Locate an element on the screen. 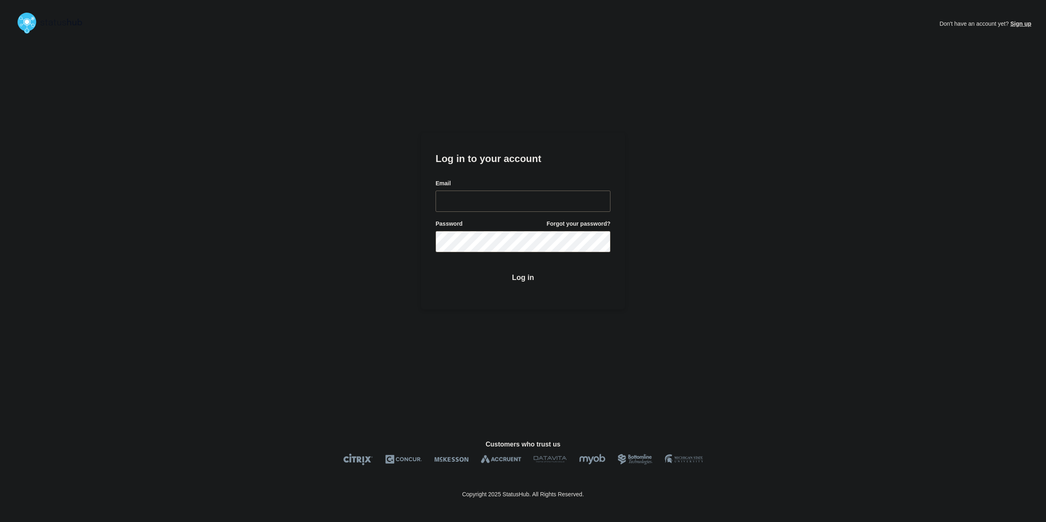 Image resolution: width=1046 pixels, height=522 pixels. img: StatusHub logo is located at coordinates (54, 23).